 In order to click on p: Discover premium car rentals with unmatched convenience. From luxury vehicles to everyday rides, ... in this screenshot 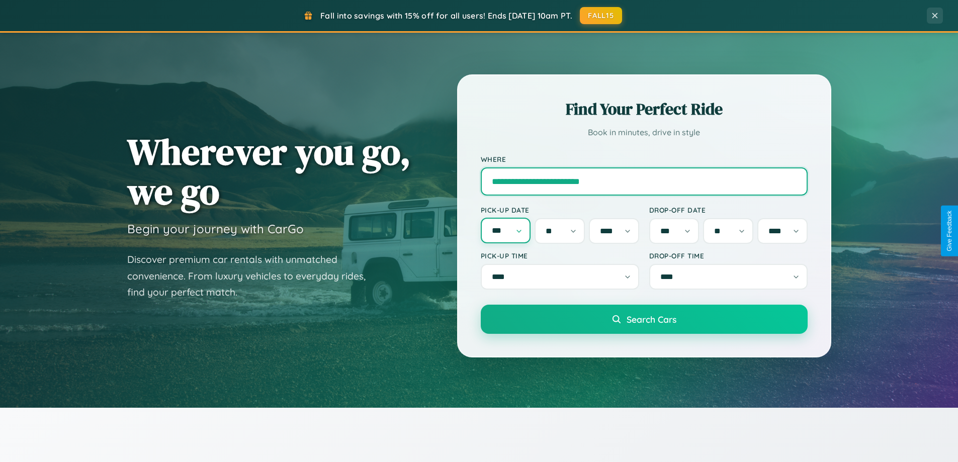, I will do `click(253, 276)`.